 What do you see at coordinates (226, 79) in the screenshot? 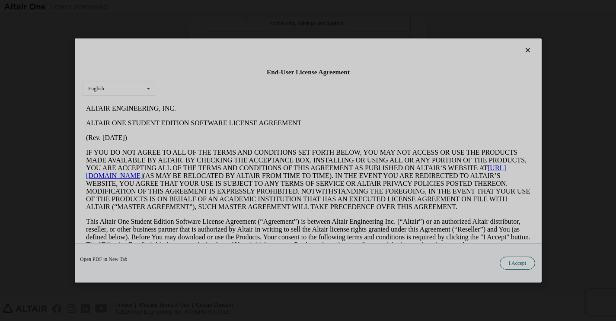
I see `p: IF YOU DO NOT AGREE TO ALL OF THE TERMS AND CONDITIONS SET FORTH BELOW, YOU MAY NOT ACCESS OR USE...` at bounding box center [226, 79].